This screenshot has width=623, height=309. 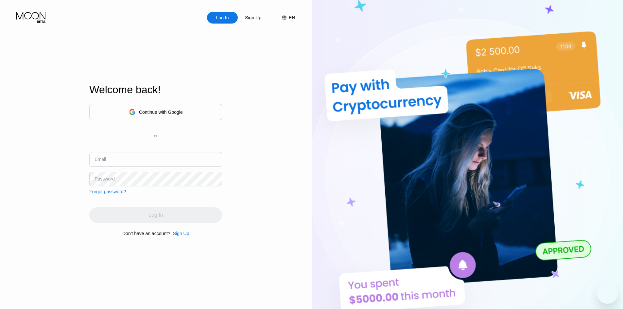 What do you see at coordinates (146, 233) in the screenshot?
I see `div: Don't have an account?` at bounding box center [146, 233].